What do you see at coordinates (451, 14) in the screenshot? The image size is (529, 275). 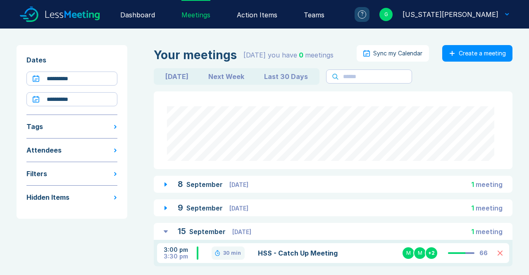 I see `div: Georgia Kellie` at bounding box center [451, 14].